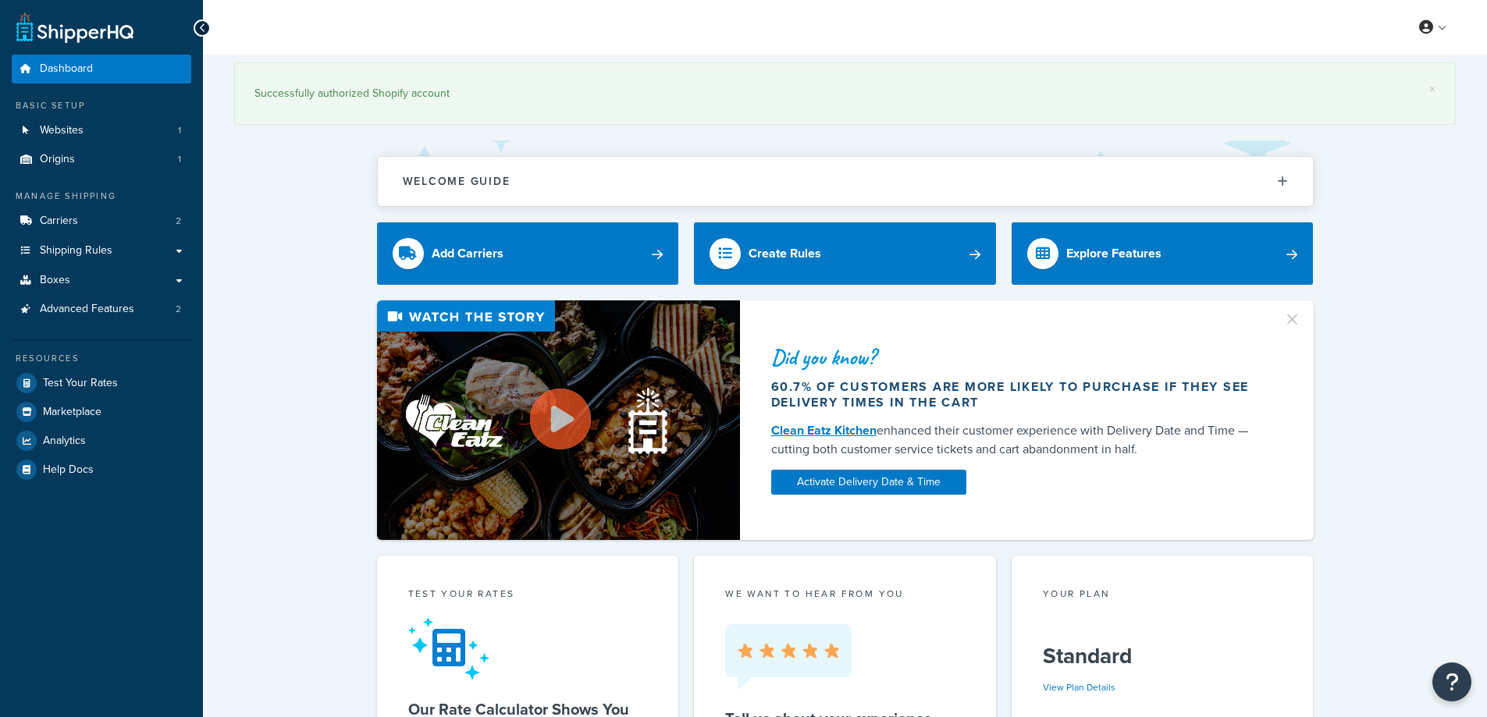 The height and width of the screenshot is (717, 1487). What do you see at coordinates (528, 254) in the screenshot?
I see `a: Add Carriers` at bounding box center [528, 254].